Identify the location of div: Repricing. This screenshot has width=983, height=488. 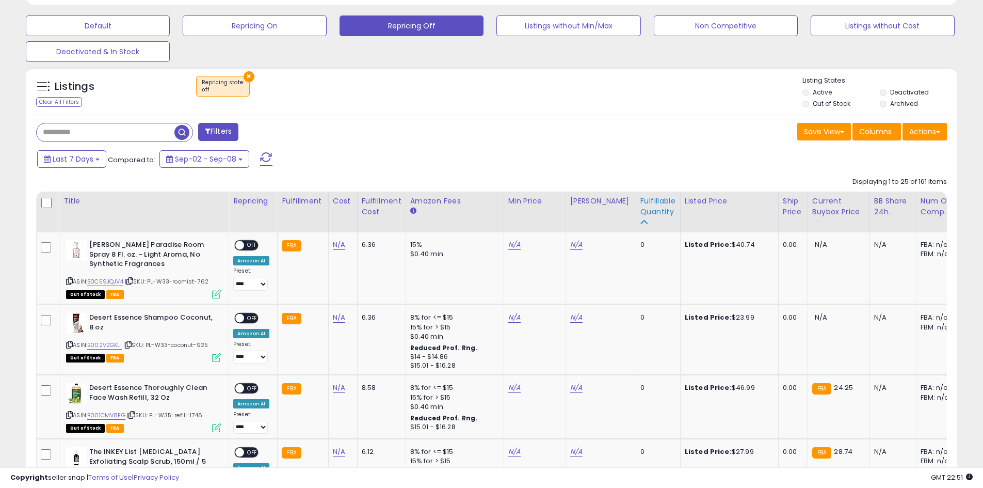
(253, 201).